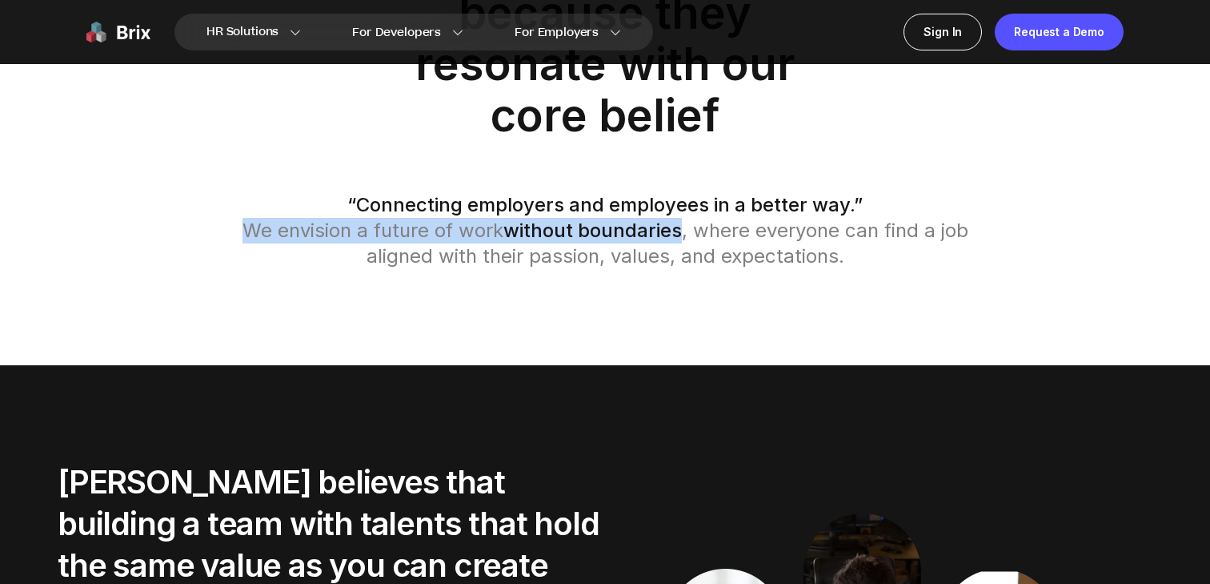 Image resolution: width=1210 pixels, height=584 pixels. What do you see at coordinates (1059, 32) in the screenshot?
I see `a: Request a Demo` at bounding box center [1059, 32].